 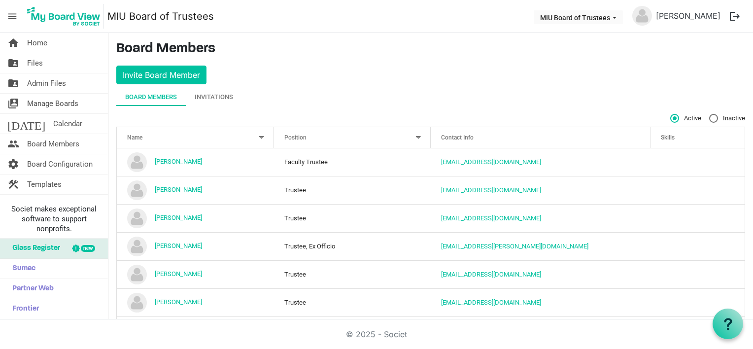 What do you see at coordinates (457, 137) in the screenshot?
I see `span: Contact Info` at bounding box center [457, 137].